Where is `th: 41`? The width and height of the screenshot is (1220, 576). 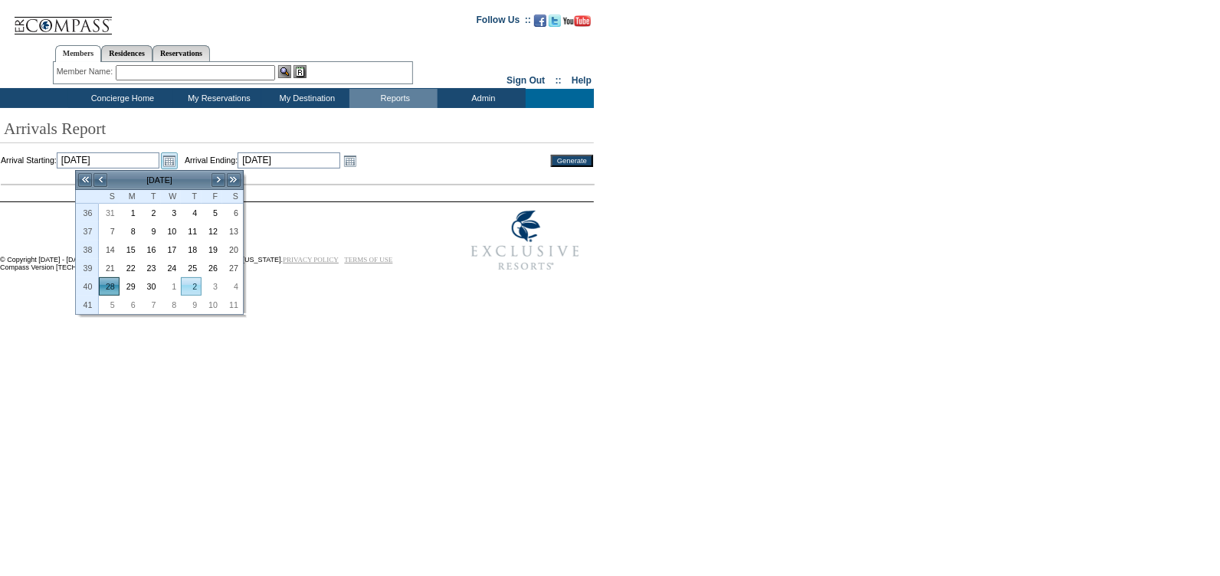 th: 41 is located at coordinates (87, 305).